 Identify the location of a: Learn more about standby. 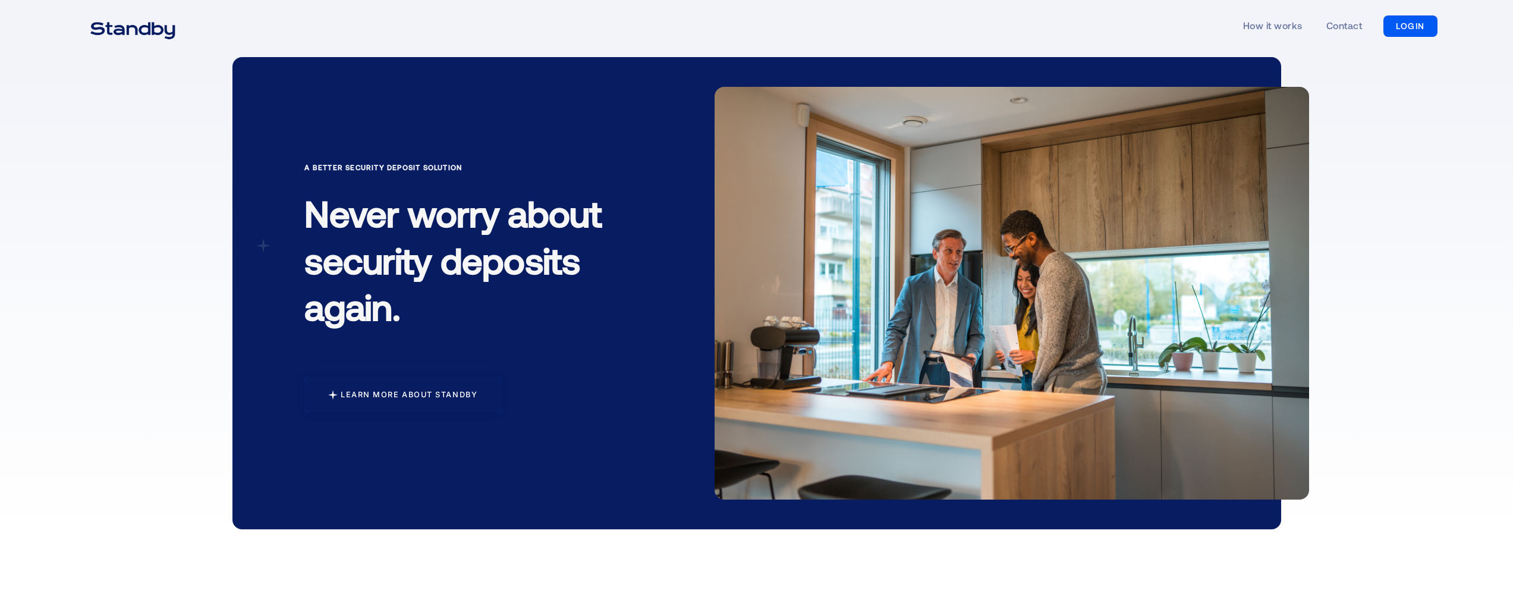
(403, 395).